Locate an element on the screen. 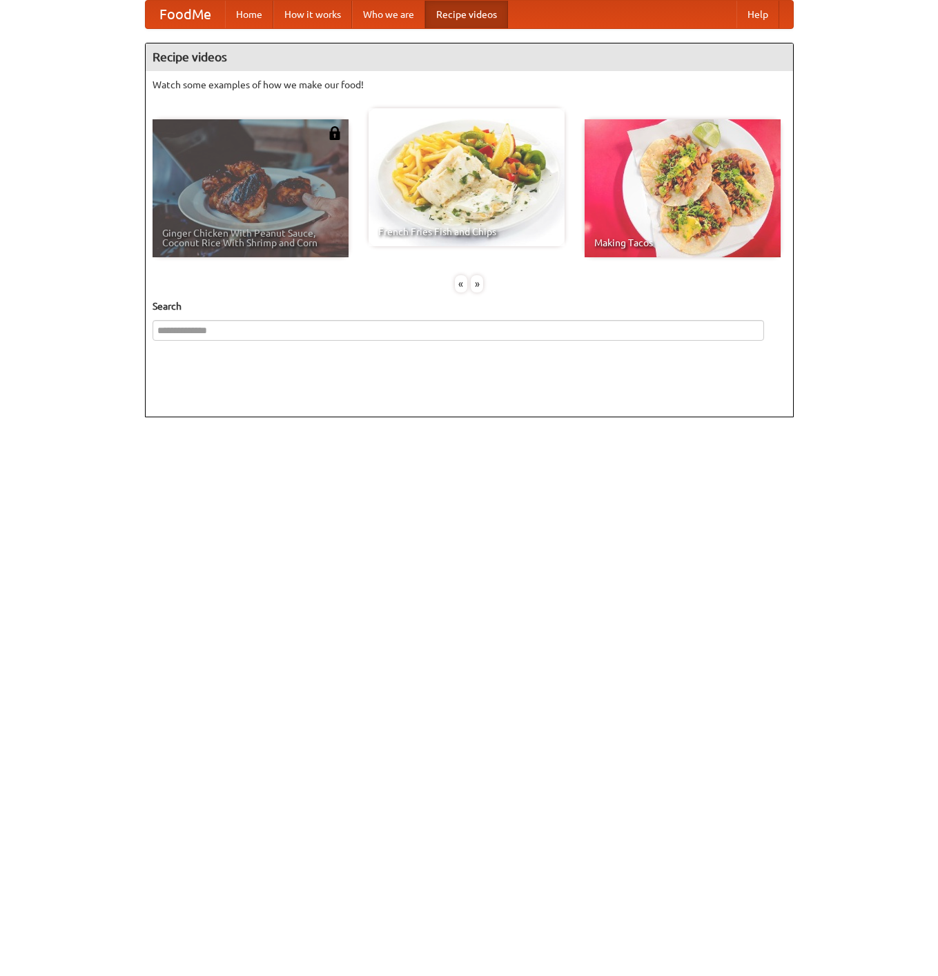  a: Who we are is located at coordinates (389, 14).